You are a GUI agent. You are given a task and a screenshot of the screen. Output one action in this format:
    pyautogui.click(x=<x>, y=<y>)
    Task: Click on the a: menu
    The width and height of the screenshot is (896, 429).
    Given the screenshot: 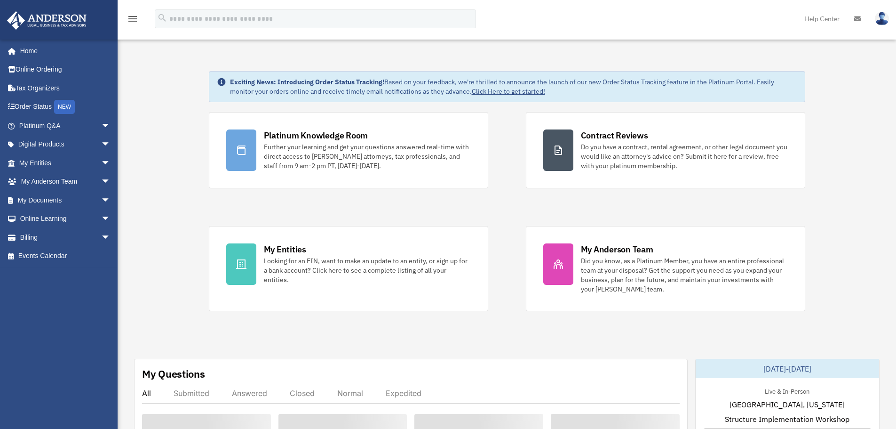 What is the action you would take?
    pyautogui.click(x=133, y=20)
    